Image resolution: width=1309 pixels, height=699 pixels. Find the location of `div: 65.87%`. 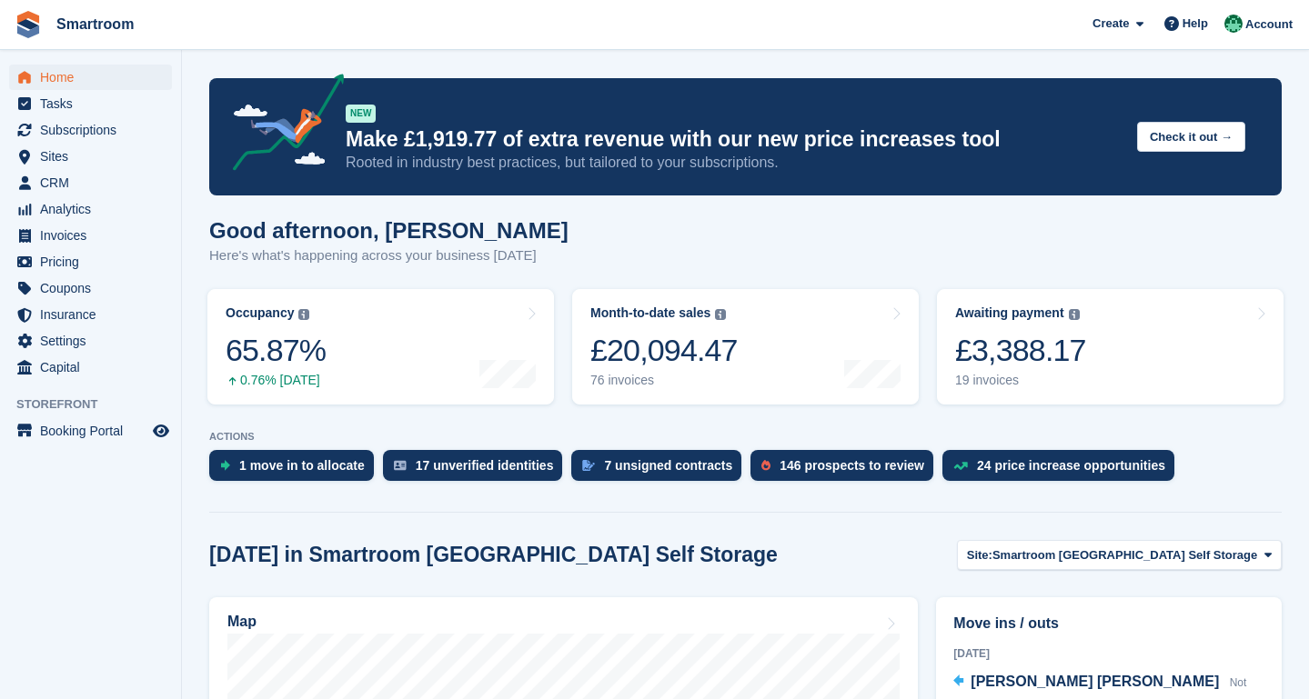

div: 65.87% is located at coordinates (276, 350).